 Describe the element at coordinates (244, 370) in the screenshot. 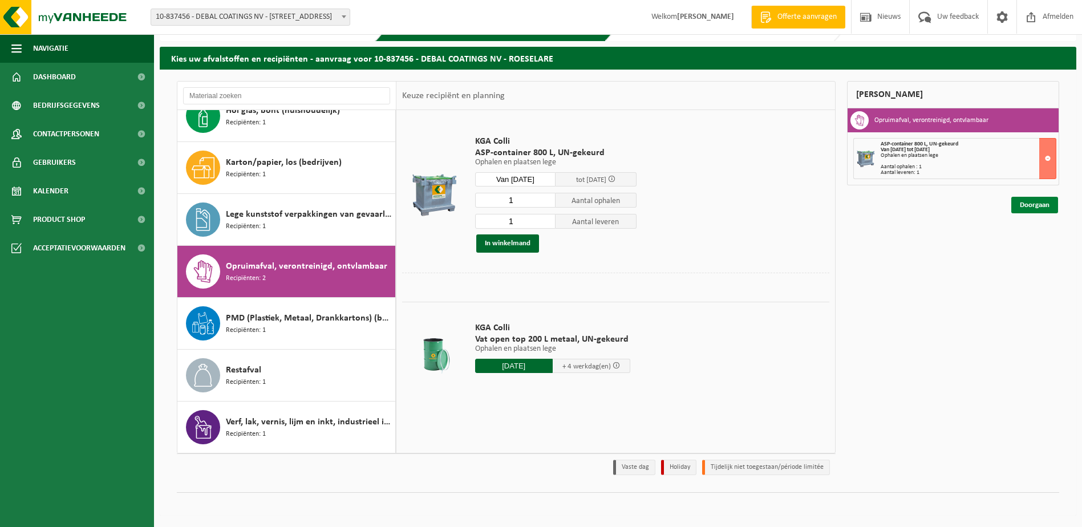

I see `span: Restafval` at that location.